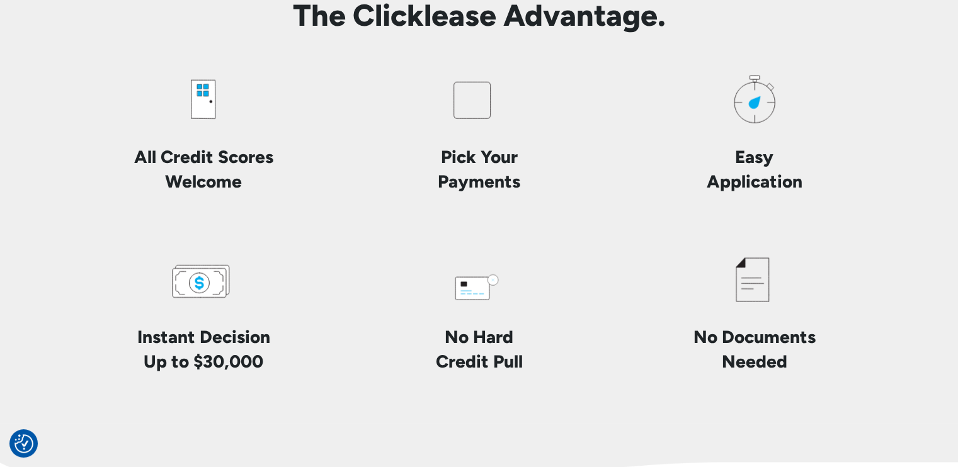 Image resolution: width=958 pixels, height=467 pixels. Describe the element at coordinates (754, 349) in the screenshot. I see `h4: No Documents Needed` at that location.